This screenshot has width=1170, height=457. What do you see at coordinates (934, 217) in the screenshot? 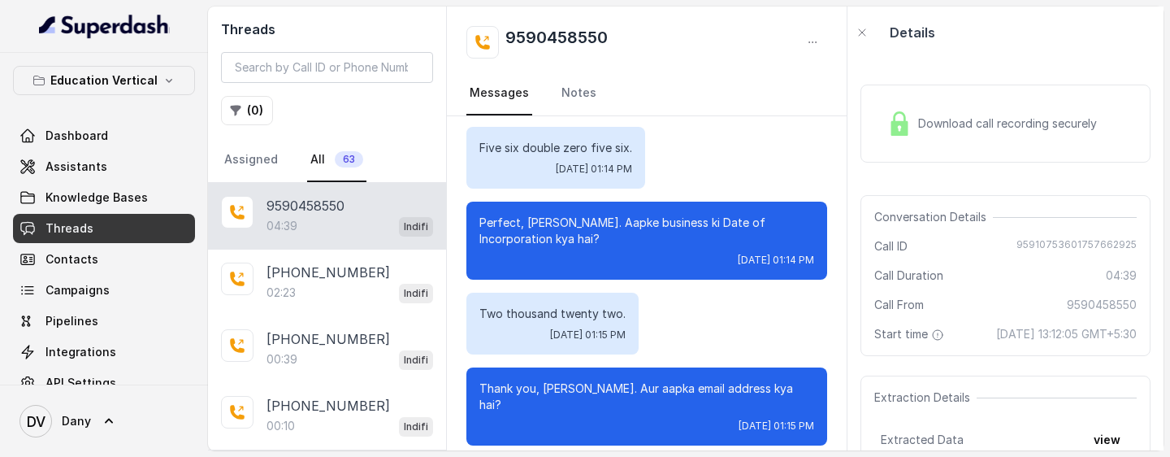
I see `span: Conversation Details` at bounding box center [934, 217].